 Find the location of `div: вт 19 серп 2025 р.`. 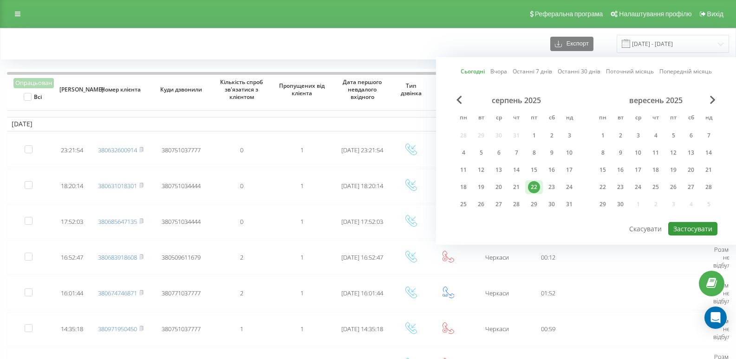

div: вт 19 серп 2025 р. is located at coordinates (481, 187).